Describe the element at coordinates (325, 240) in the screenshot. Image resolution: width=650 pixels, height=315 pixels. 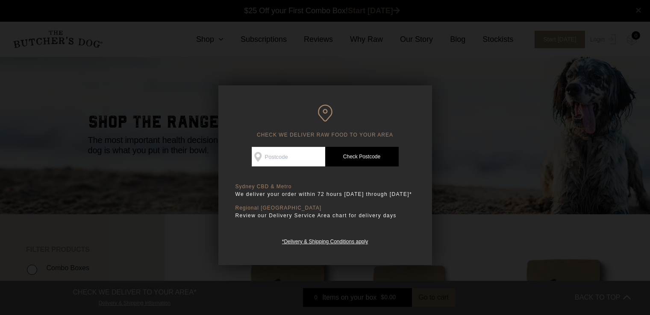
I see `a: *Delivery & Shipping Conditions apply` at that location.